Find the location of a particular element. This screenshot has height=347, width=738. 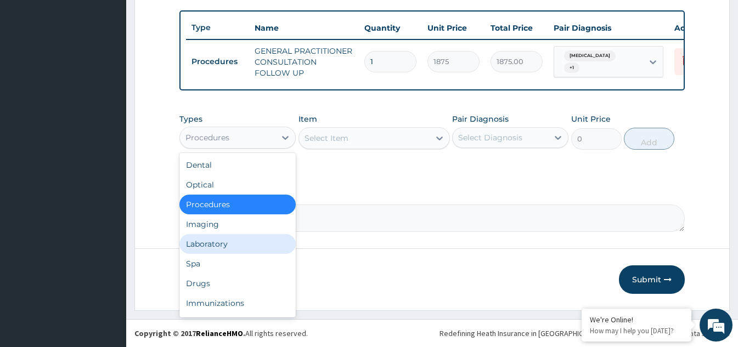

th: Actions is located at coordinates (697, 28).